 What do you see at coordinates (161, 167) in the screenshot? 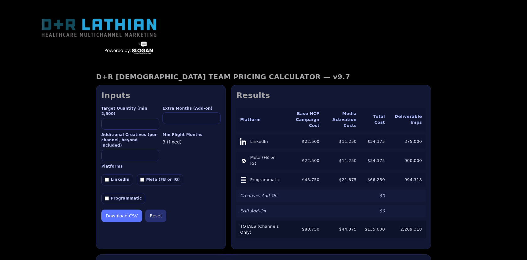
I see `label: Platforms` at bounding box center [161, 167].